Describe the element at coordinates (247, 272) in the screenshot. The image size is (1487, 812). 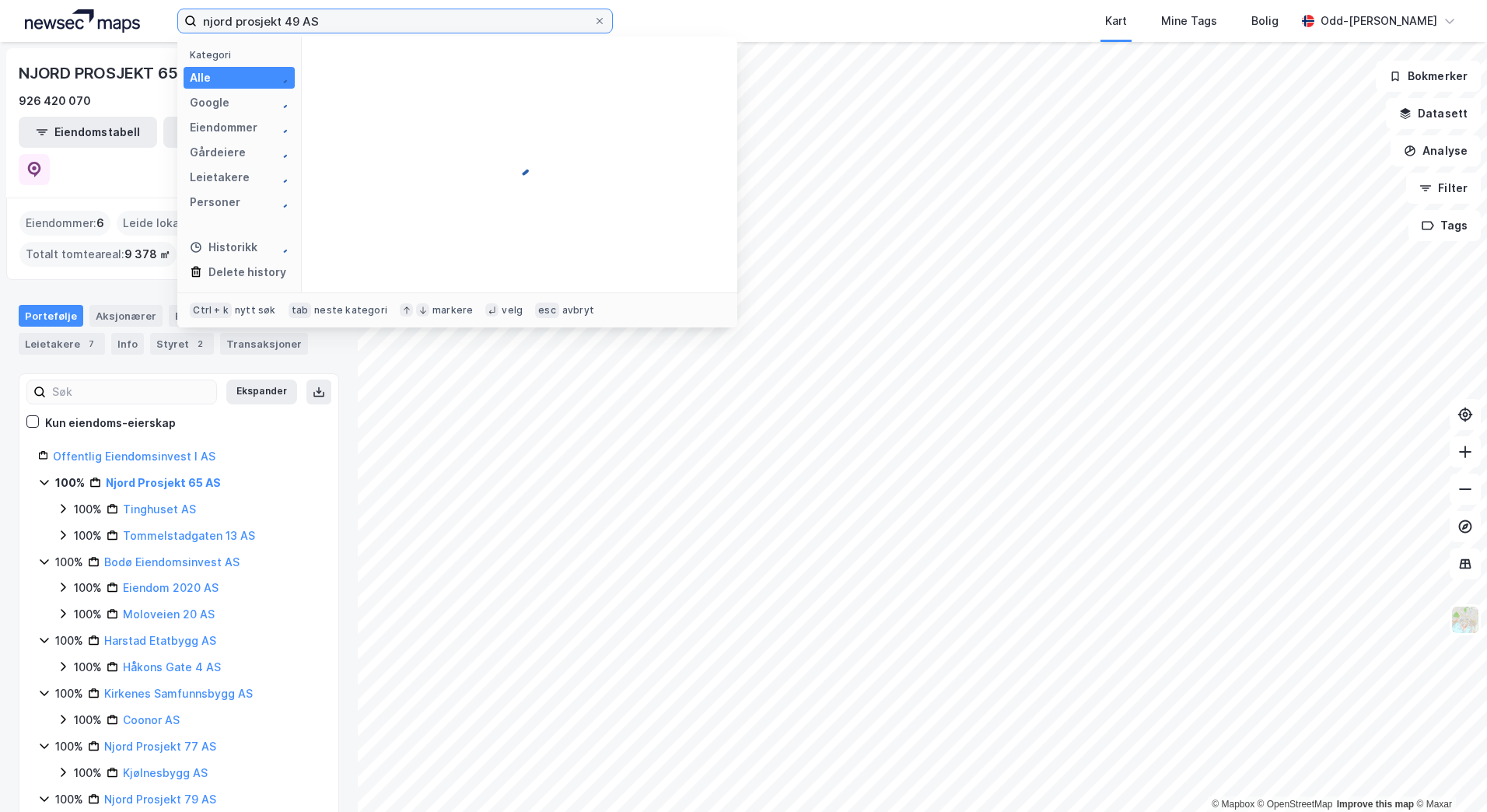
I see `div: Delete history` at that location.